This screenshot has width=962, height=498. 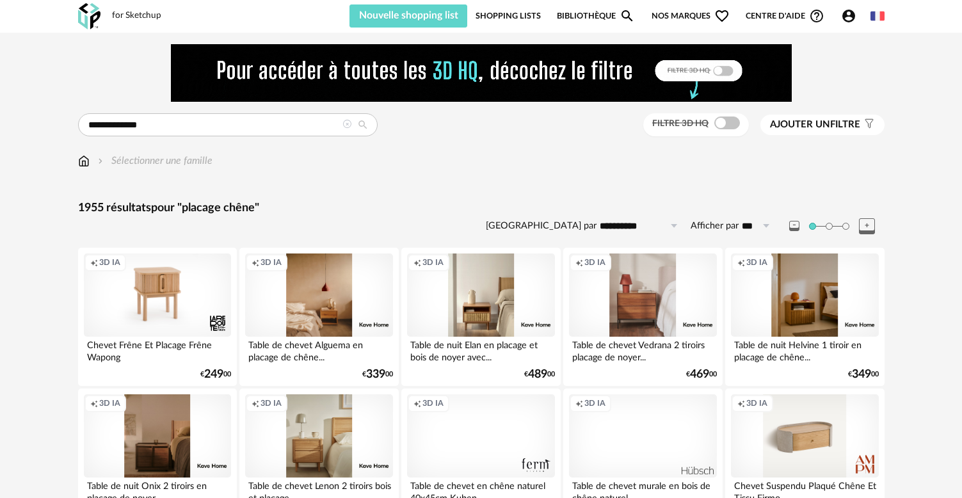 I want to click on span: Centre d'aideHelp Circle Outline icon, so click(x=785, y=16).